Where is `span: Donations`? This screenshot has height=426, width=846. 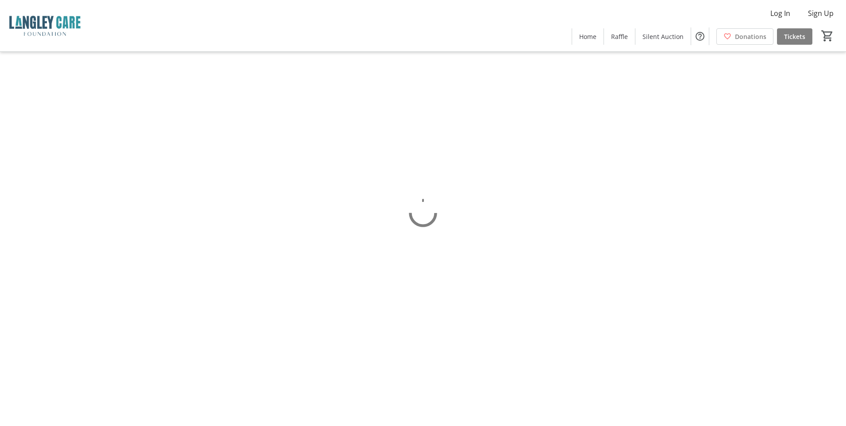
span: Donations is located at coordinates (751, 36).